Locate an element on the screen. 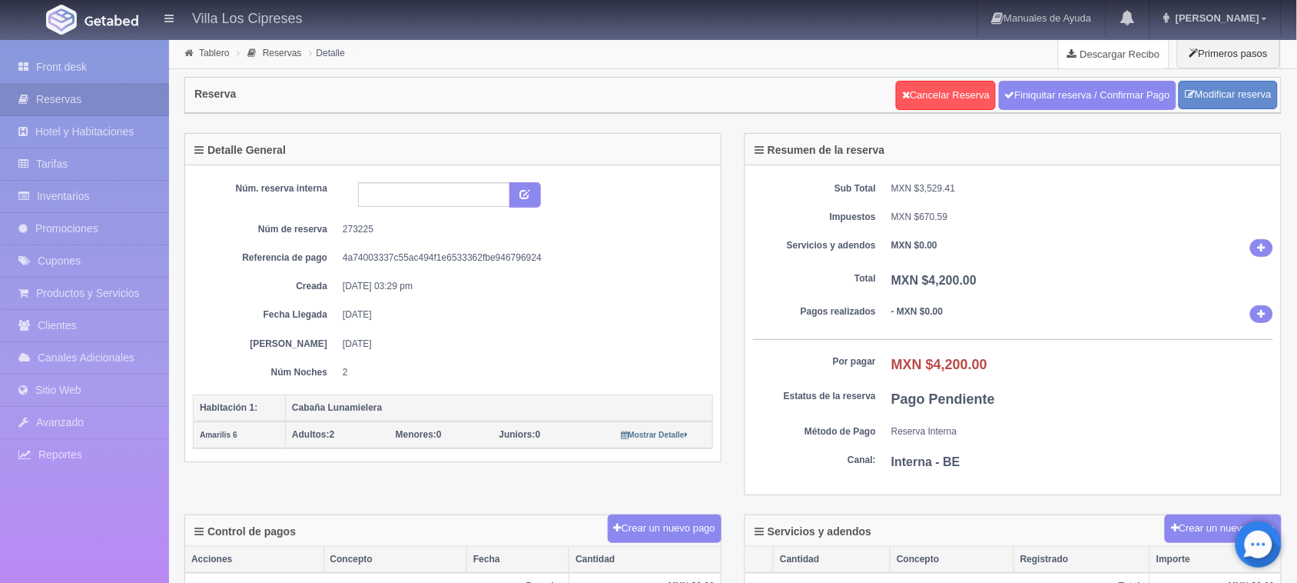 This screenshot has height=583, width=1297. li: Detalle is located at coordinates (327, 52).